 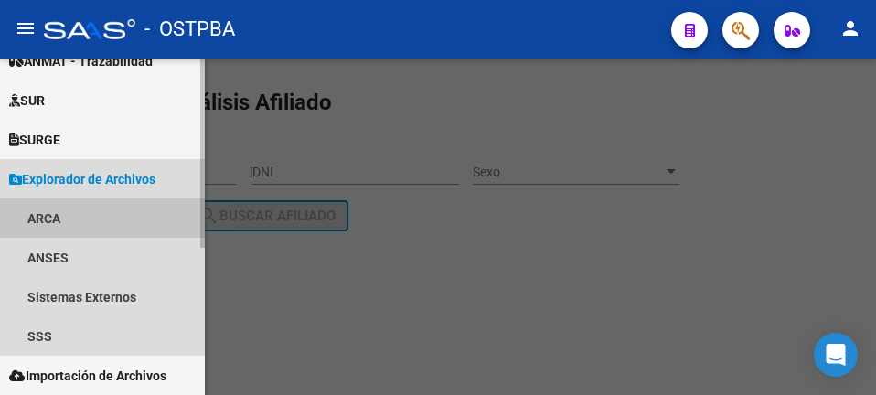 I want to click on span: SURGE, so click(x=35, y=140).